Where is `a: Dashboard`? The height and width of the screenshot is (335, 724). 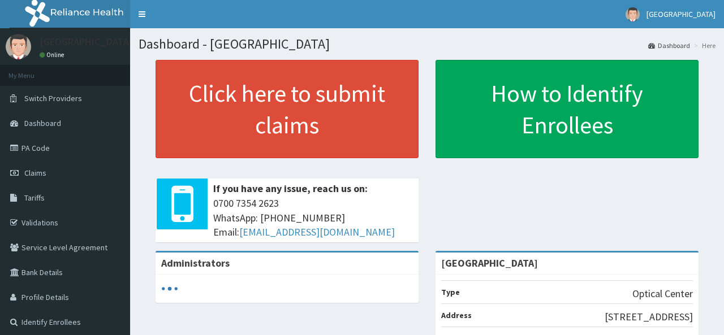 a: Dashboard is located at coordinates (669, 45).